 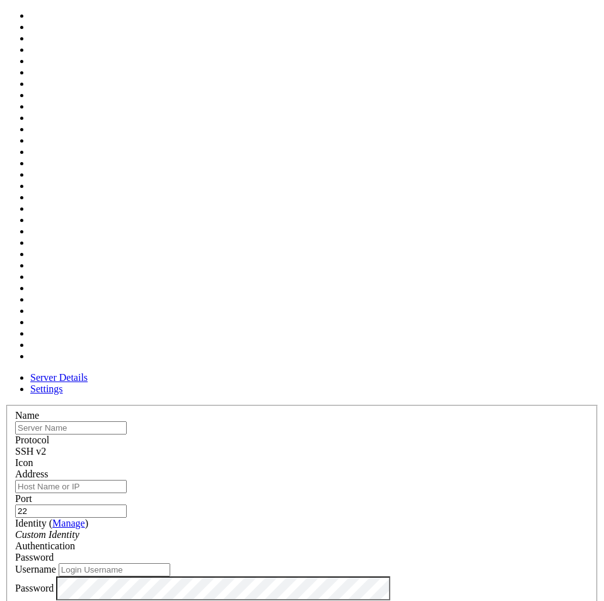 What do you see at coordinates (47, 388) in the screenshot?
I see `a: Settings` at bounding box center [47, 388].